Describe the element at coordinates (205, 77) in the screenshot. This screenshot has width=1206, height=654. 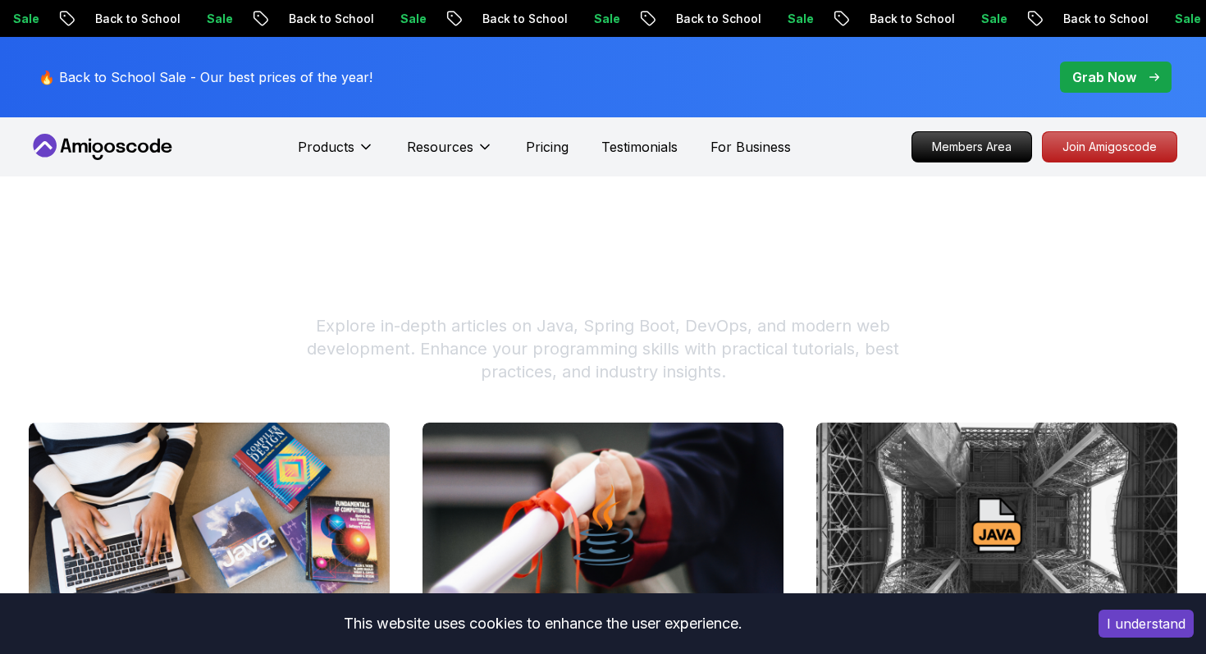
I see `p: 🔥 Back to School Sale - Our best prices of the year!` at that location.